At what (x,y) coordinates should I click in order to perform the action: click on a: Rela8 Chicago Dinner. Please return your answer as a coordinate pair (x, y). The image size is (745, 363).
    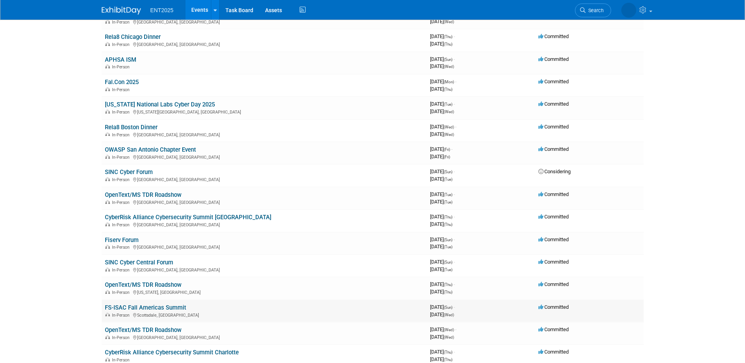
    Looking at the image, I should click on (133, 37).